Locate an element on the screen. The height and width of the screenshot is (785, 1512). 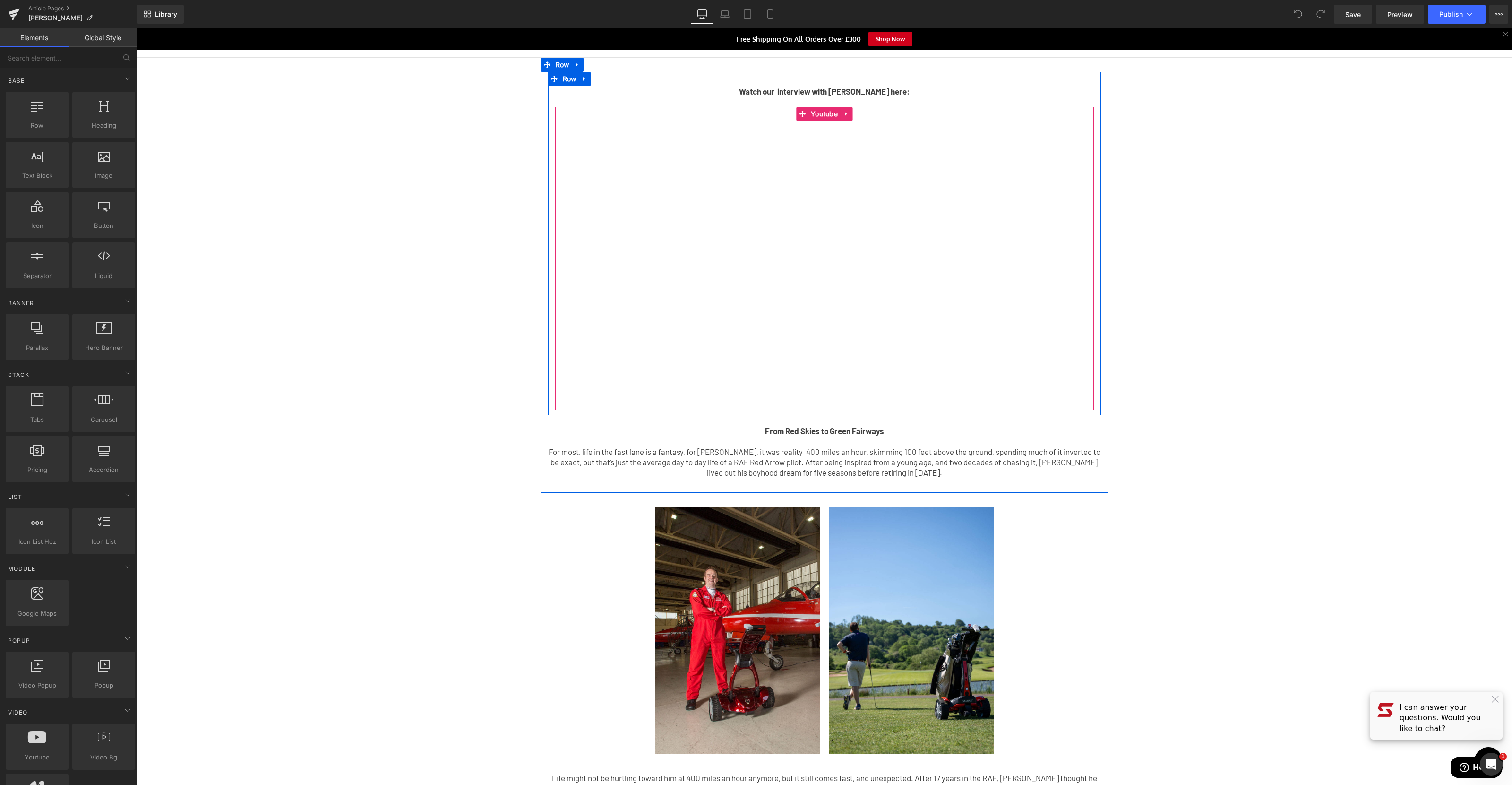
span: Library is located at coordinates (166, 14).